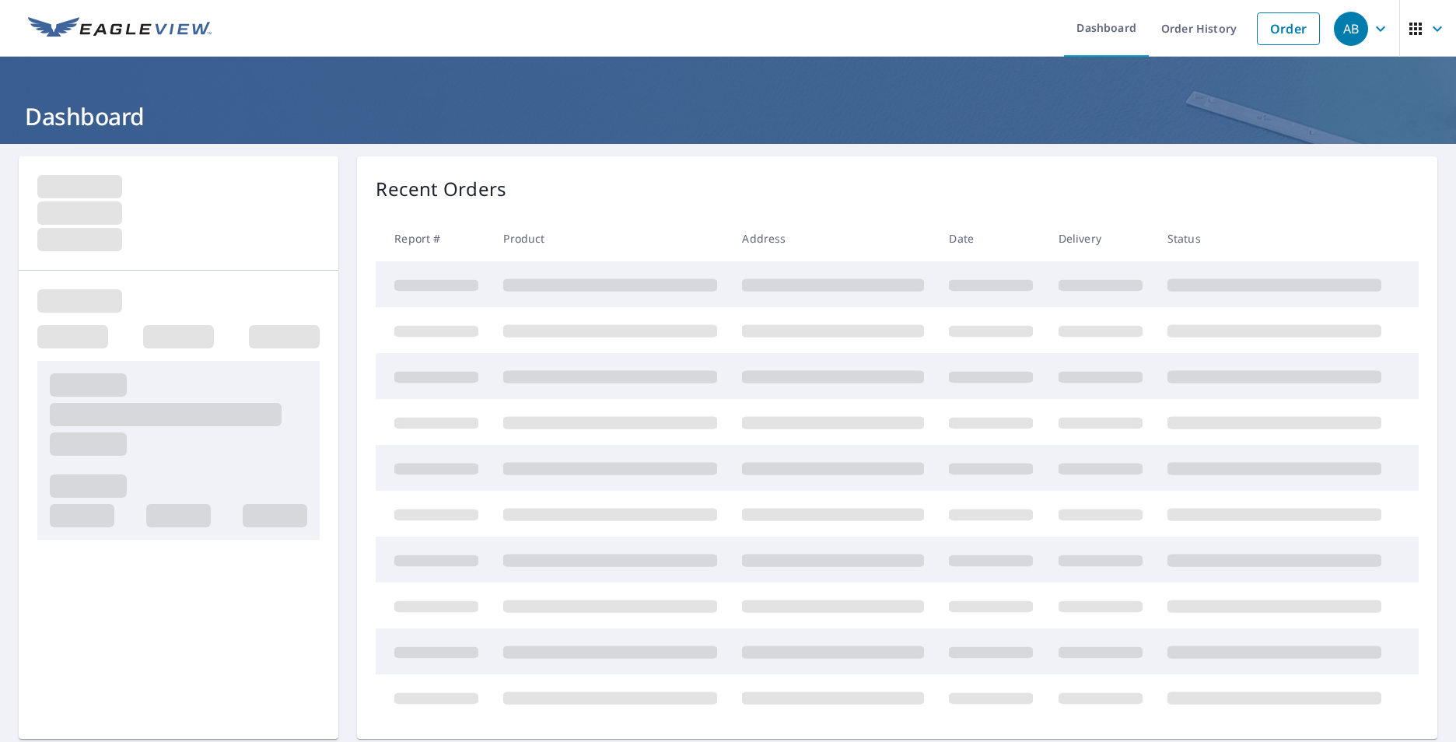  Describe the element at coordinates (1288, 29) in the screenshot. I see `a: Order` at that location.